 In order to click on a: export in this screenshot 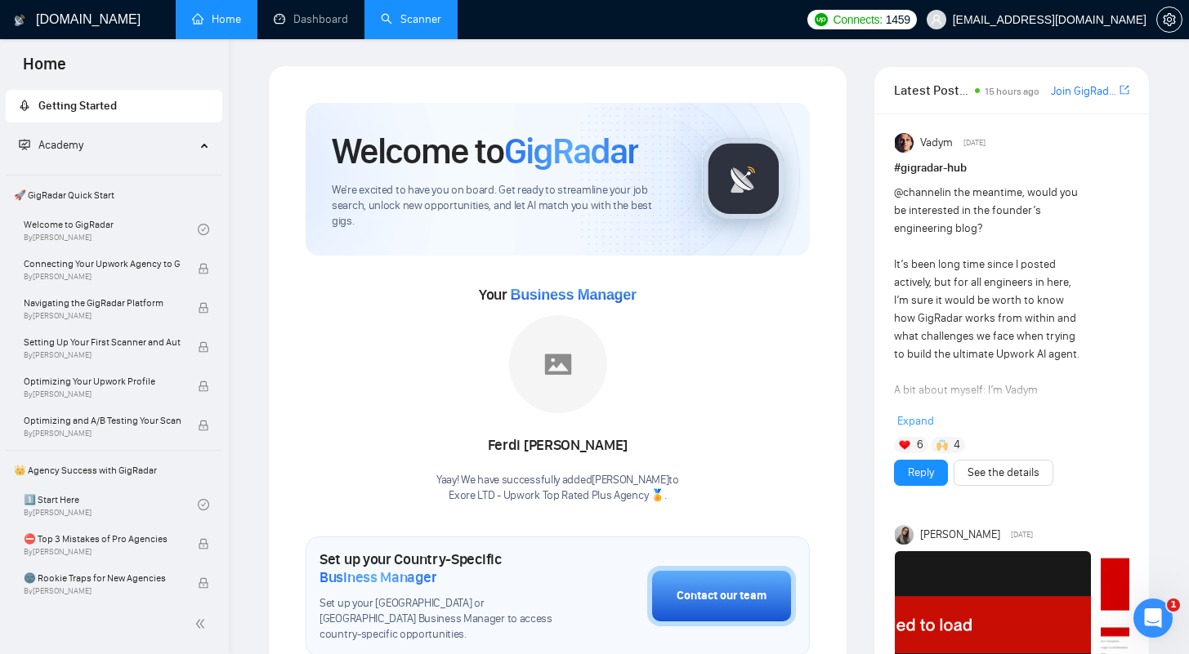, I will do `click(1124, 90)`.